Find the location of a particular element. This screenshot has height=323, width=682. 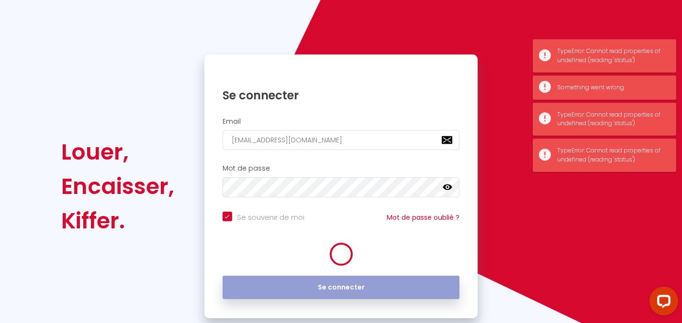

h2: Email is located at coordinates (341, 121).